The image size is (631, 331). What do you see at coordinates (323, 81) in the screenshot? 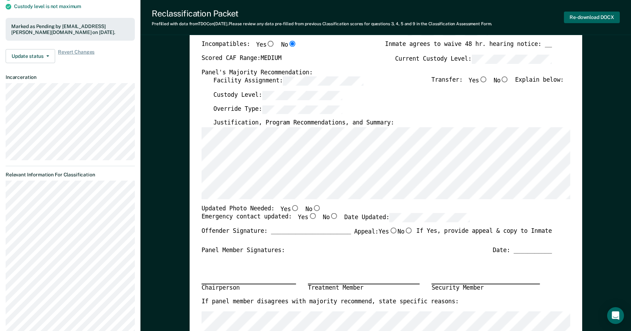
I see `input: Facility Assignment:` at bounding box center [323, 81].